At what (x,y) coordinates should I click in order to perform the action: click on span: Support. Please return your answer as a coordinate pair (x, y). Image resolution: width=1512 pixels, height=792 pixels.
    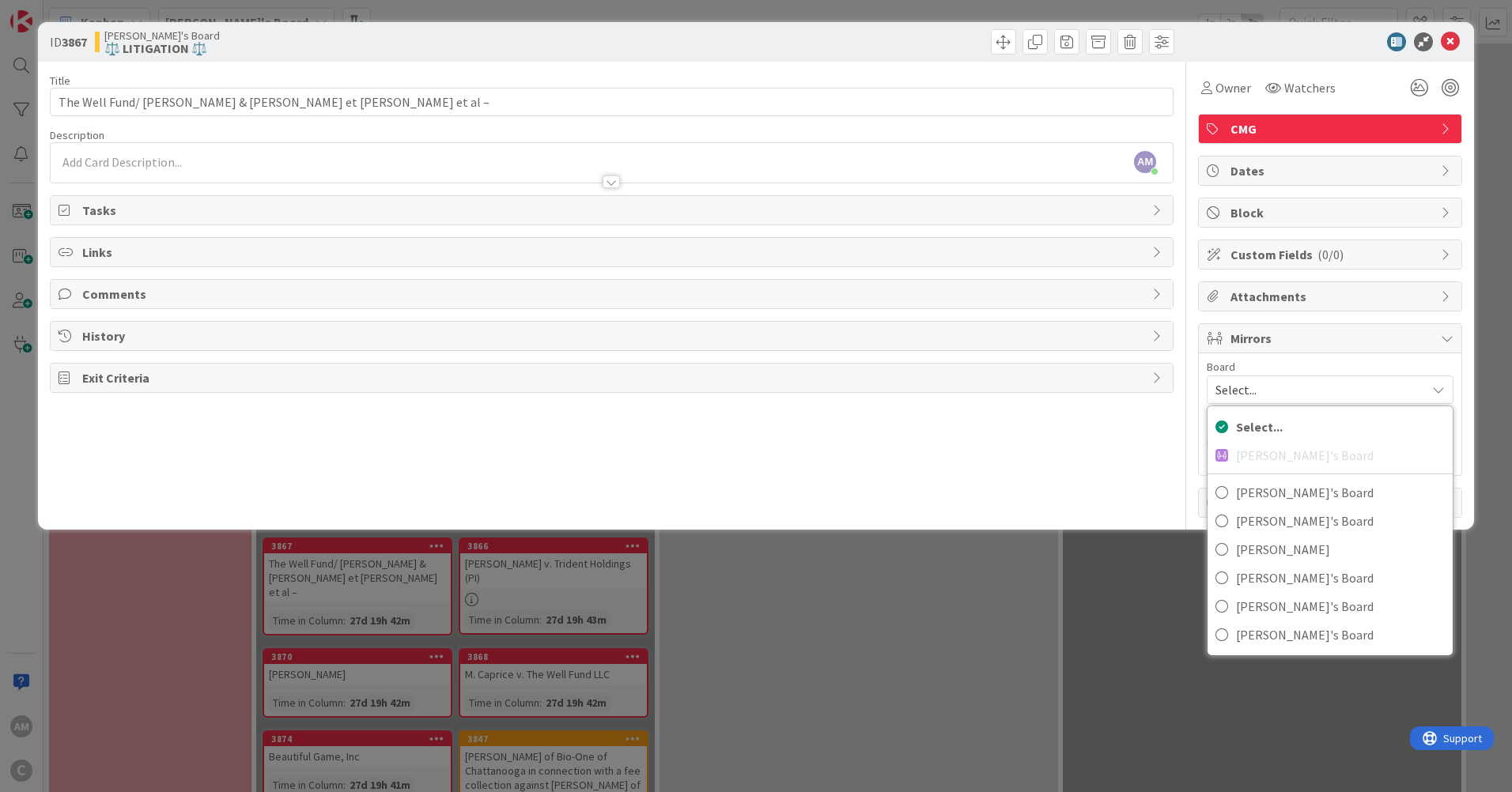
    Looking at the image, I should click on (52, 12).